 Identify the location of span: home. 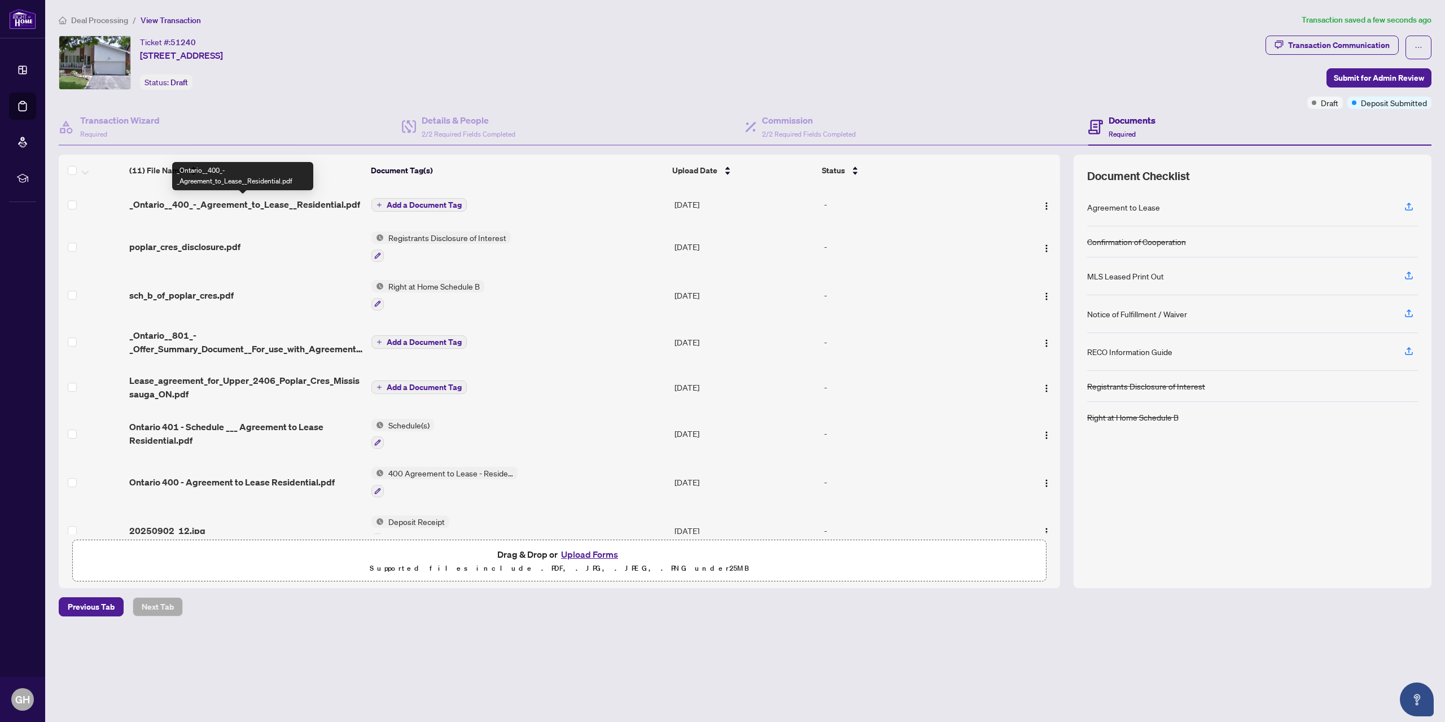
(63, 20).